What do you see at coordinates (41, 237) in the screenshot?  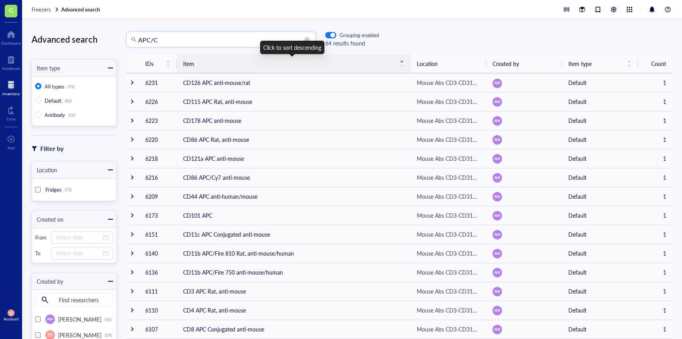 I see `div: From` at bounding box center [41, 237].